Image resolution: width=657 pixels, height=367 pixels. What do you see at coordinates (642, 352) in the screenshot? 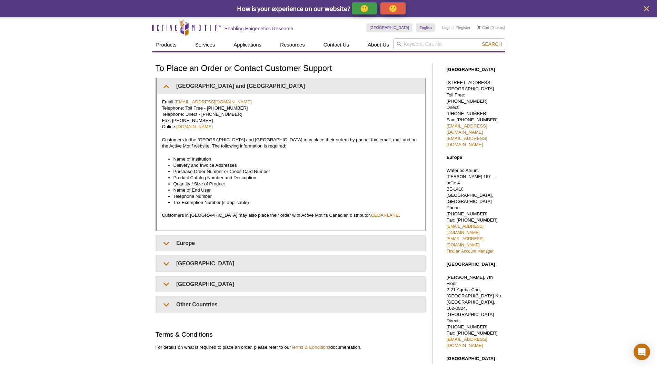
I see `div: Open Intercom Messenger` at bounding box center [642, 352].